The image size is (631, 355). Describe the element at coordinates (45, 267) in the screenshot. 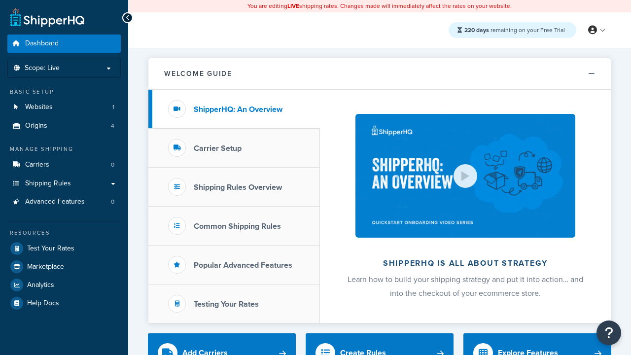

I see `span: Marketplace` at that location.